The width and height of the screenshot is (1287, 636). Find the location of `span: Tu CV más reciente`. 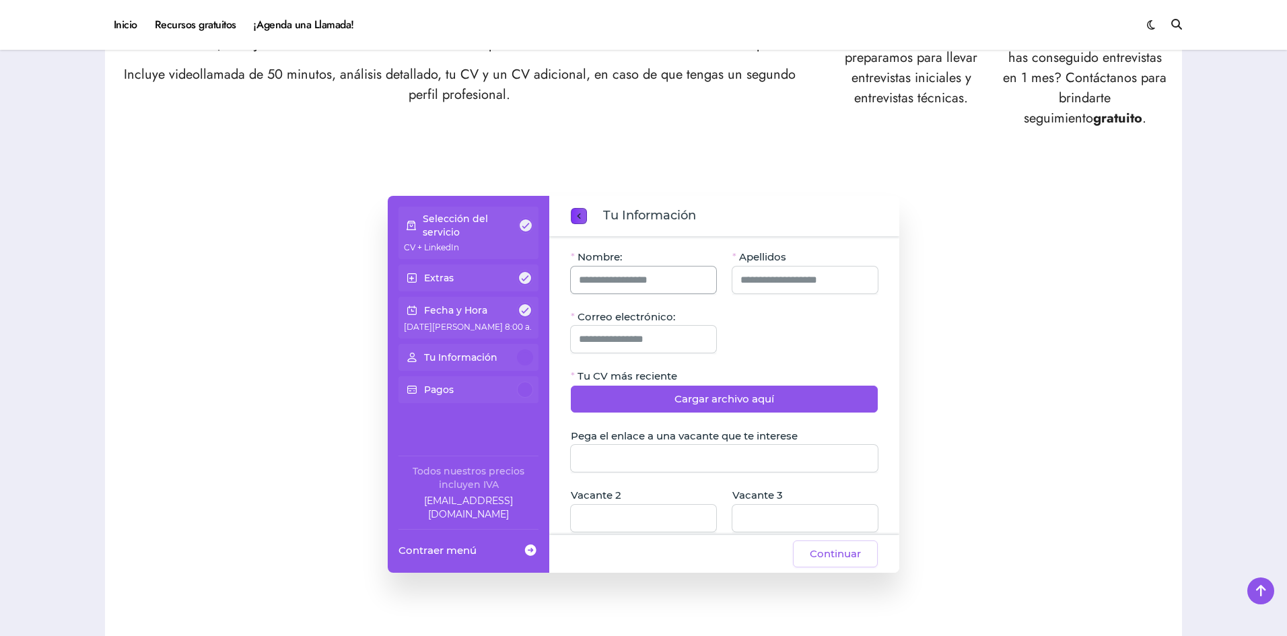

span: Tu CV más reciente is located at coordinates (627, 376).